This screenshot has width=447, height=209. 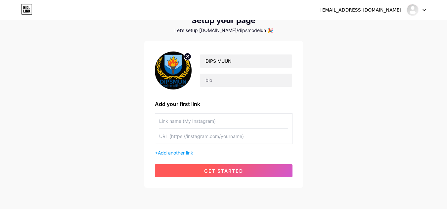 What do you see at coordinates (246, 80) in the screenshot?
I see `input: bio` at bounding box center [246, 80].